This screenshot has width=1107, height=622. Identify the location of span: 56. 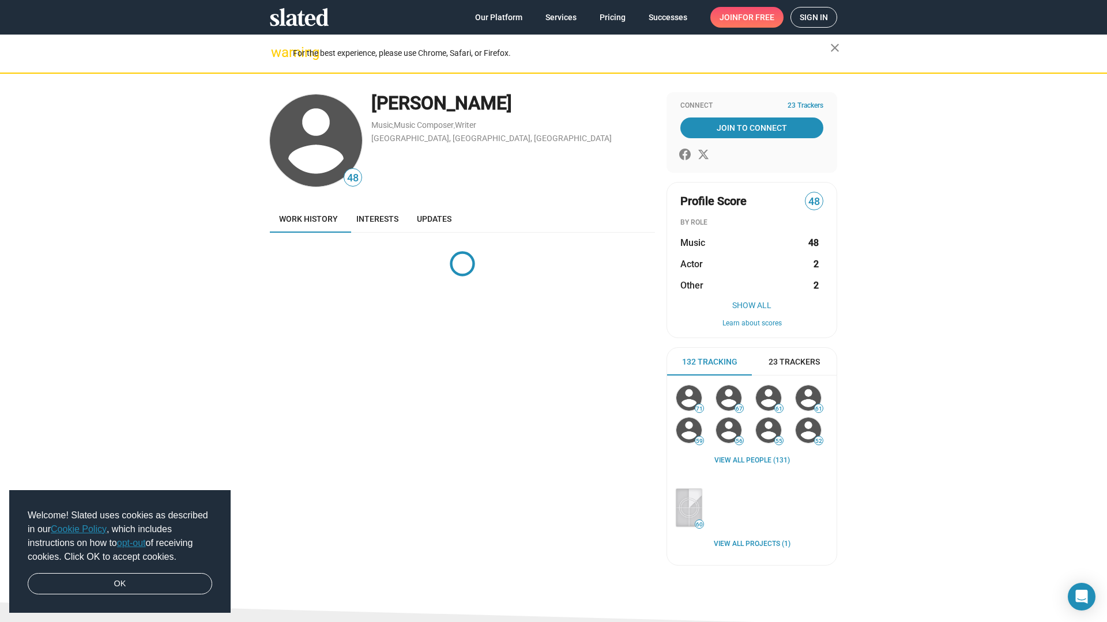
(739, 441).